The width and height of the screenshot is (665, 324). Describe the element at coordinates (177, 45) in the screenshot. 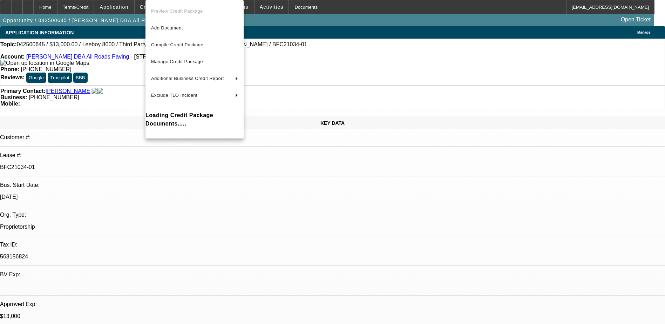

I see `span: Compile Credit Package` at that location.